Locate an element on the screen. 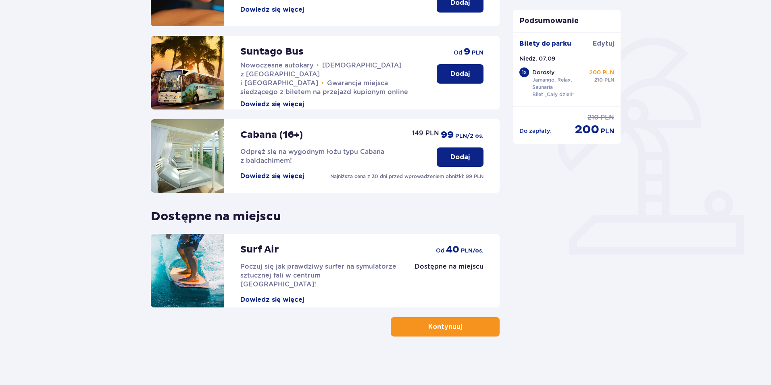  button: Kontynuuj is located at coordinates (445, 326).